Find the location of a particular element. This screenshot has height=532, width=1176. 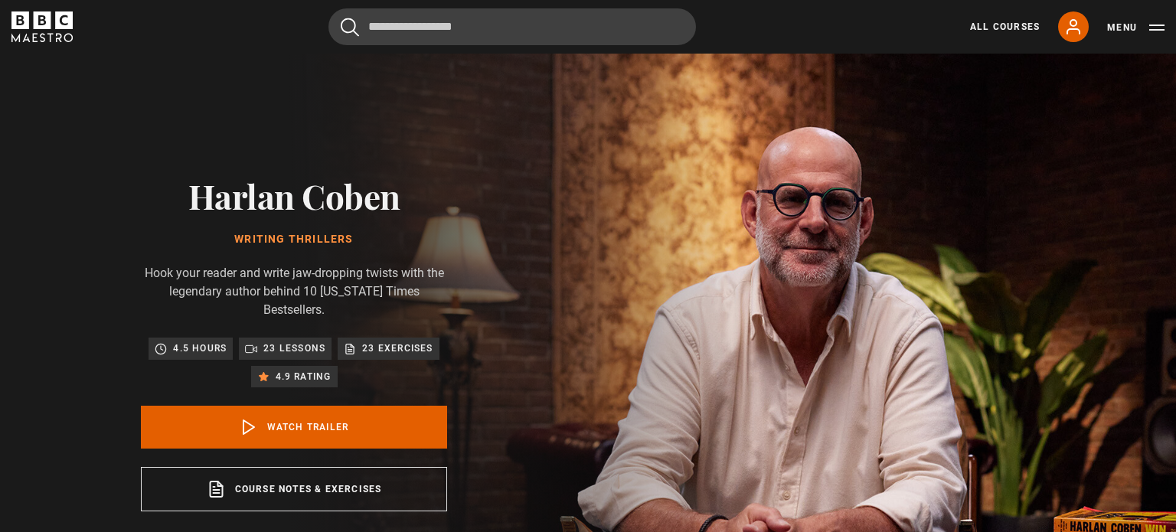

h2: Harlan Coben is located at coordinates (294, 195).